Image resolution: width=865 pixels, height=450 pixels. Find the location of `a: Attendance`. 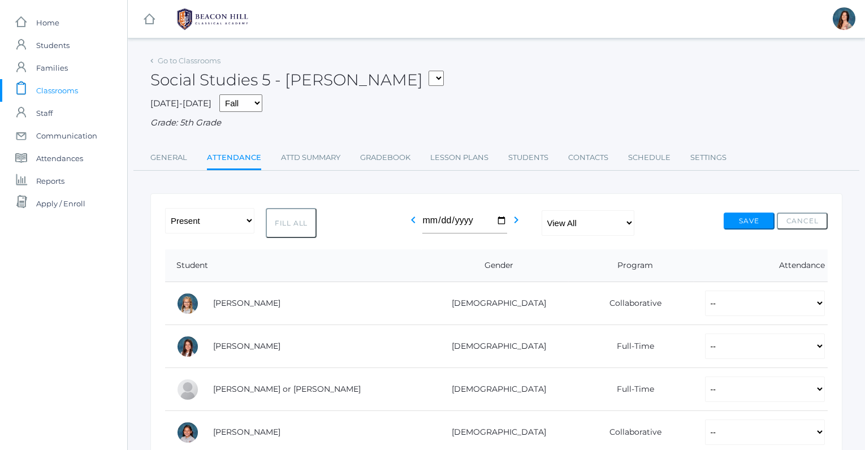

a: Attendance is located at coordinates (234, 158).